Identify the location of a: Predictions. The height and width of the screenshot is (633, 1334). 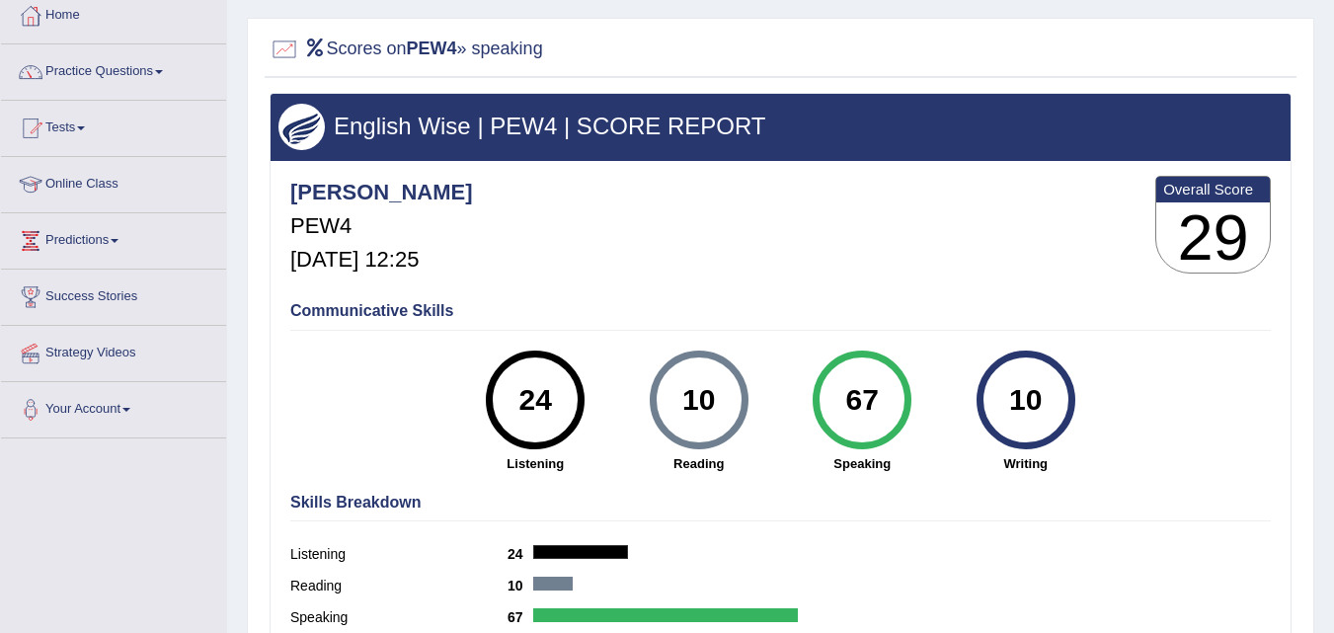
(114, 238).